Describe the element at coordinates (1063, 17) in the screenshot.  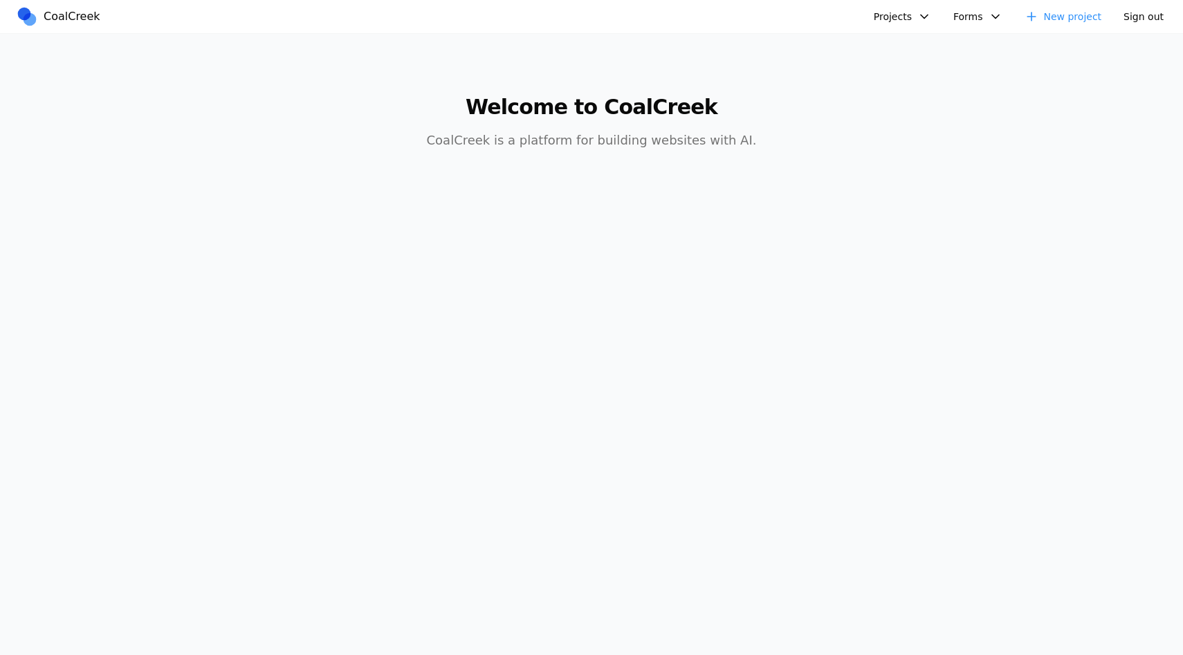
I see `a: New project` at that location.